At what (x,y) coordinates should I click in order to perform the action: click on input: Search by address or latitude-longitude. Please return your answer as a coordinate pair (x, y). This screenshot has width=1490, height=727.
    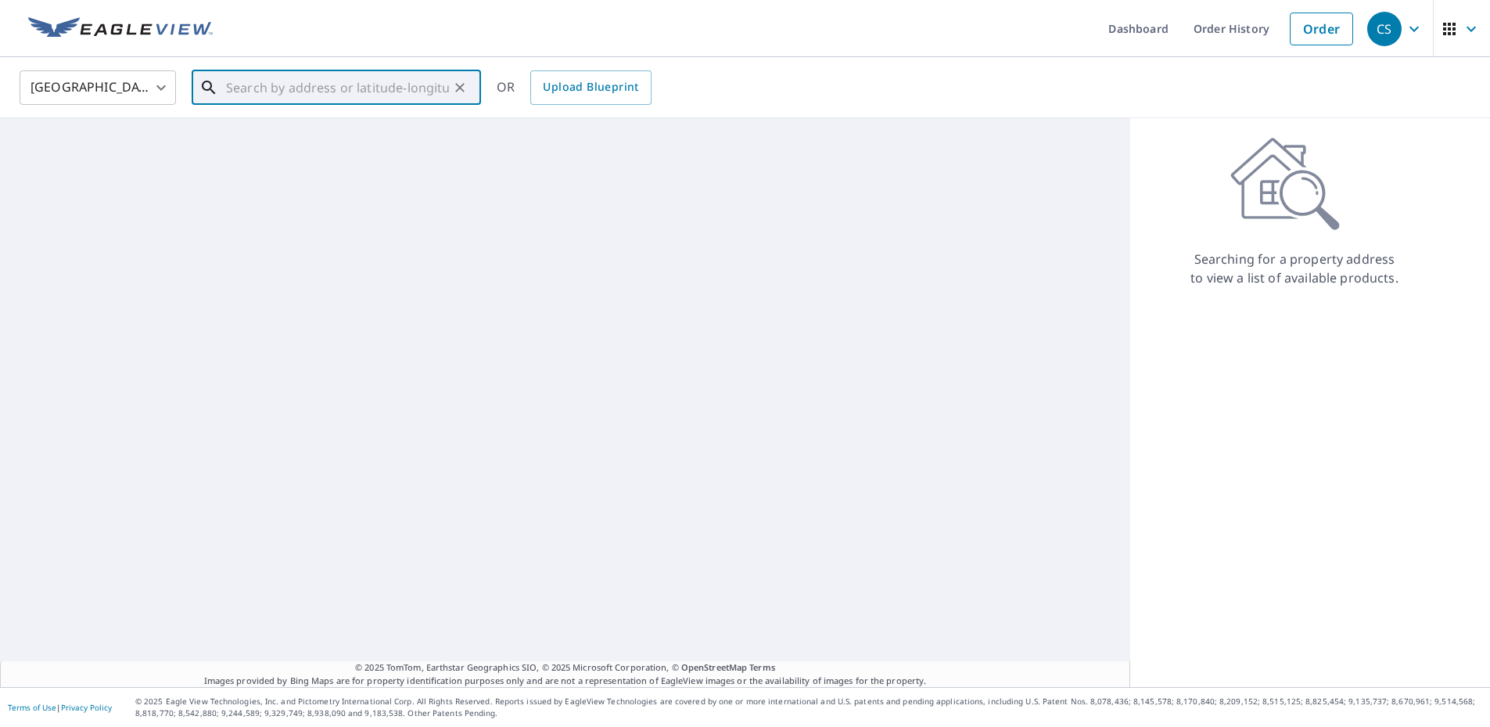
    Looking at the image, I should click on (337, 88).